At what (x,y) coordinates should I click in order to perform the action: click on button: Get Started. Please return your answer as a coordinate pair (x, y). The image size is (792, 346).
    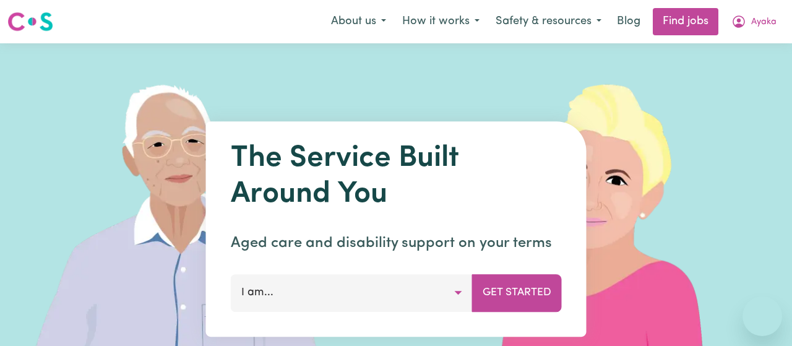
    Looking at the image, I should click on (517, 293).